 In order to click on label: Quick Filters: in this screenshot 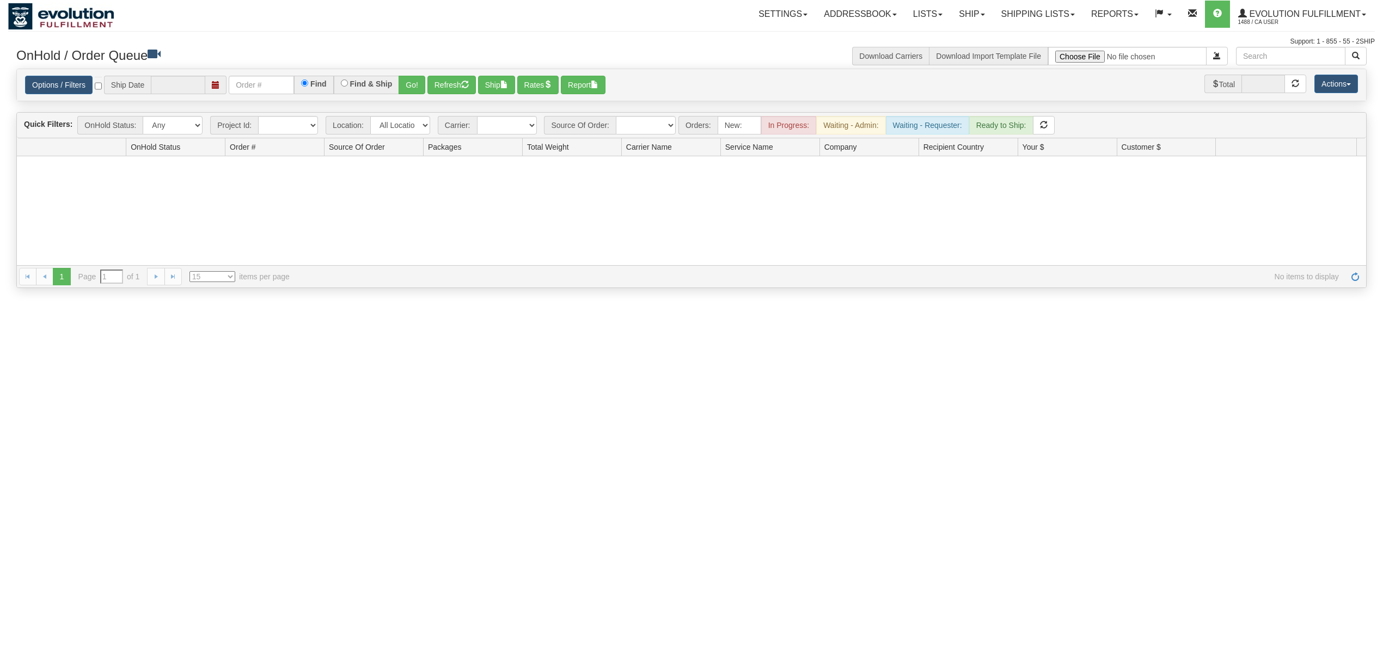, I will do `click(48, 124)`.